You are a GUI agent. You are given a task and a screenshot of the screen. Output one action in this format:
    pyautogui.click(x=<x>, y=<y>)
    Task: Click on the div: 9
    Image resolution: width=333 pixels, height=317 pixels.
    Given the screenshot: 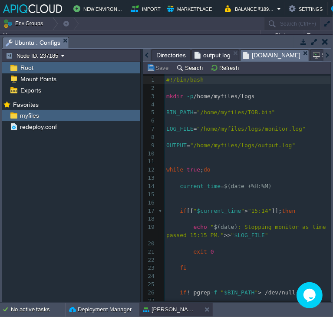 What is the action you would take?
    pyautogui.click(x=150, y=145)
    